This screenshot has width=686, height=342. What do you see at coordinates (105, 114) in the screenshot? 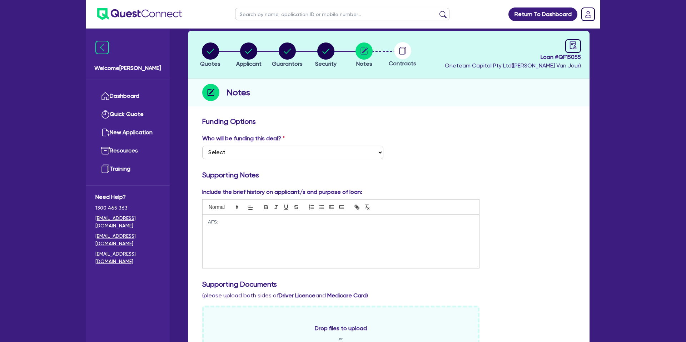
I see `img: quick-quote` at bounding box center [105, 114].